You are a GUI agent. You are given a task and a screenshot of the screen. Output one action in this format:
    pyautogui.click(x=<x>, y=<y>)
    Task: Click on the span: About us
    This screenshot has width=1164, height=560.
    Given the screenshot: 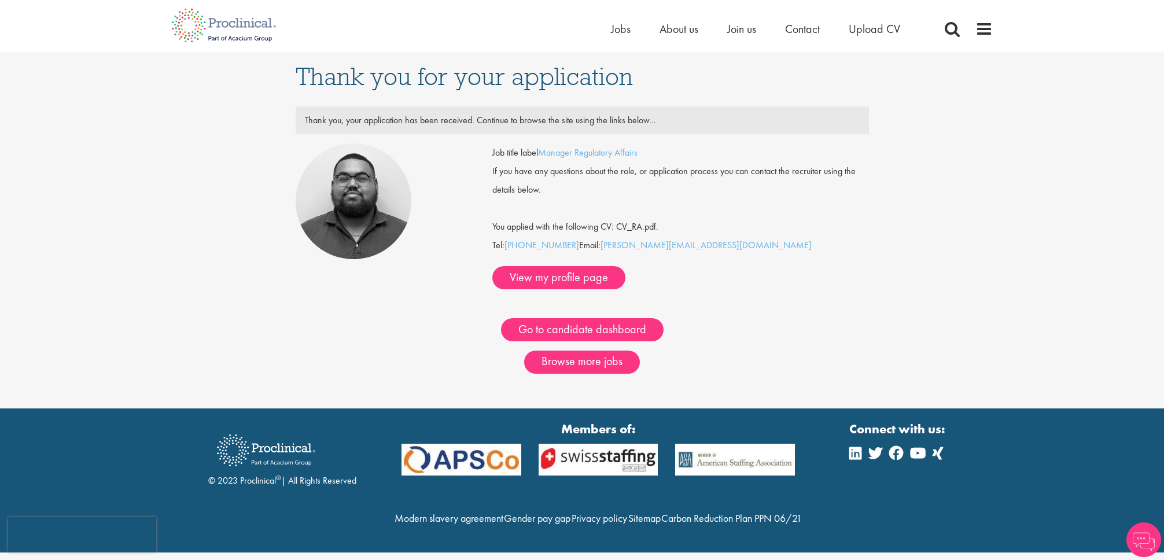 What is the action you would take?
    pyautogui.click(x=678, y=29)
    